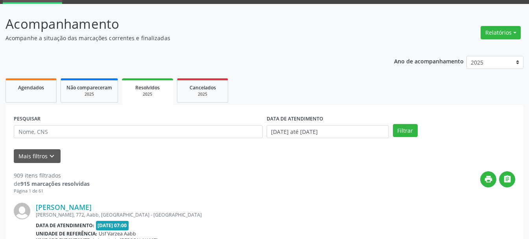  What do you see at coordinates (203, 87) in the screenshot?
I see `span: Cancelados` at bounding box center [203, 87].